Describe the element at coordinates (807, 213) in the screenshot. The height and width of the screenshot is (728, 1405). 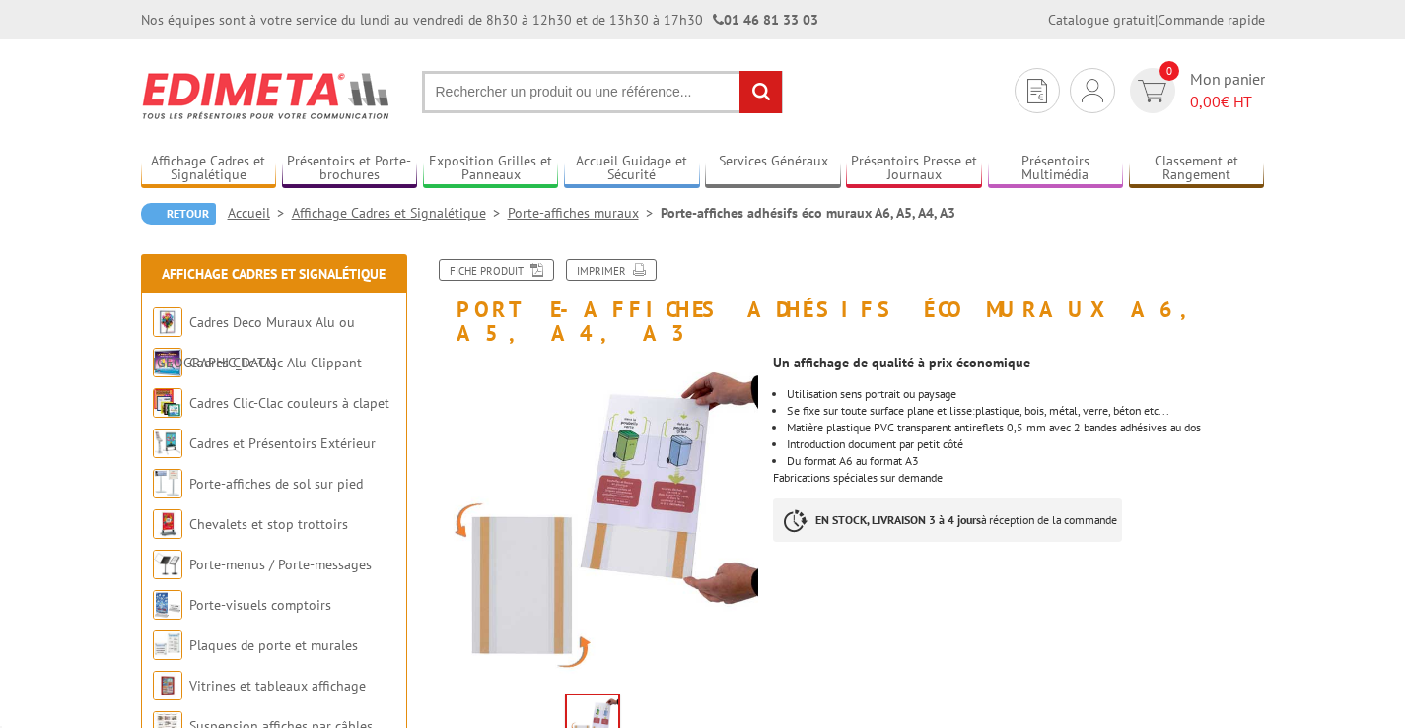
I see `li: Porte-affiches adhésifs éco muraux A6, A5, A4, A3` at that location.